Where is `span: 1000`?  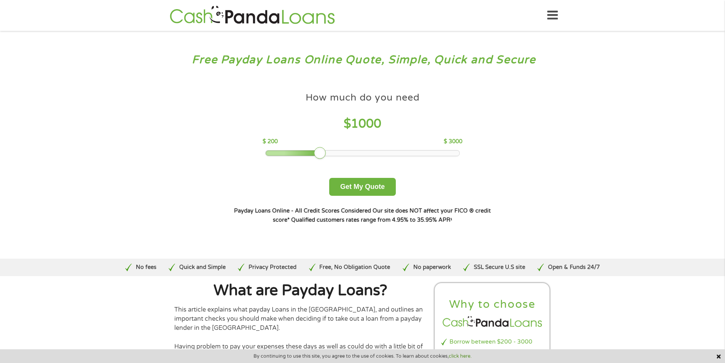
span: 1000 is located at coordinates (366, 124).